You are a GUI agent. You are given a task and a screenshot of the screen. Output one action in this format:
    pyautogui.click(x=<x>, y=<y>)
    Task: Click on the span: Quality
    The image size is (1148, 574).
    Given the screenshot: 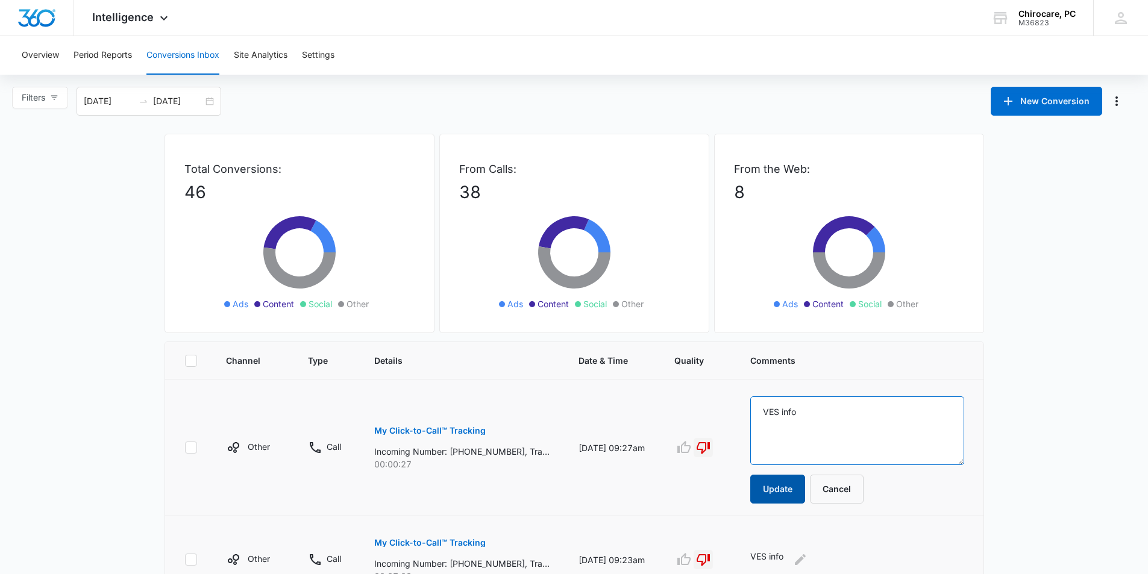 What is the action you would take?
    pyautogui.click(x=689, y=360)
    